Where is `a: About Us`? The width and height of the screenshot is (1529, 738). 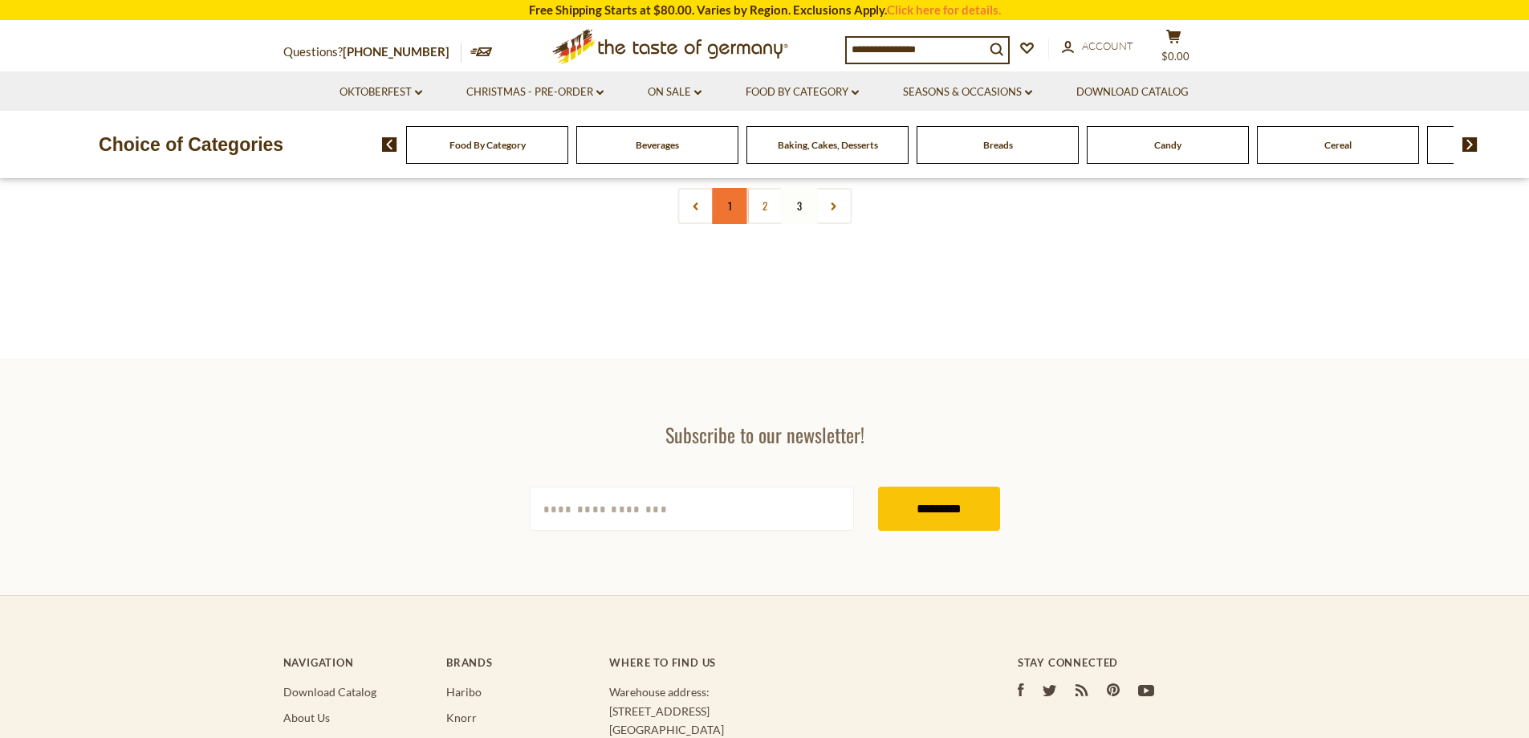
a: About Us is located at coordinates (307, 717).